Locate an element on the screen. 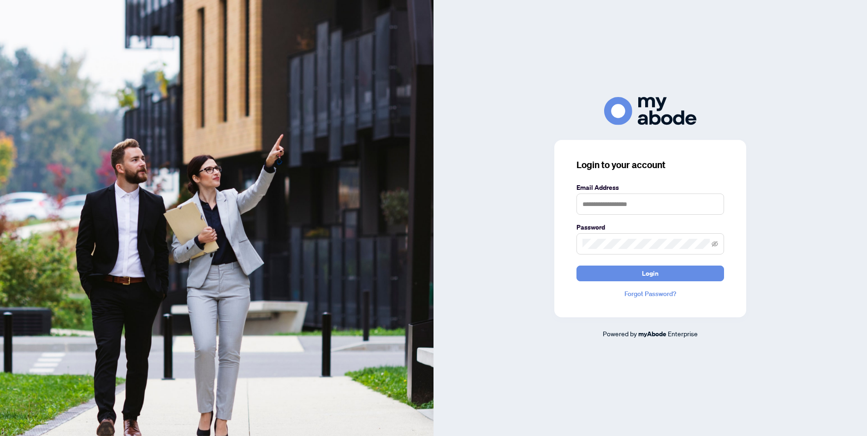 The height and width of the screenshot is (436, 867). a: myAbode is located at coordinates (652, 334).